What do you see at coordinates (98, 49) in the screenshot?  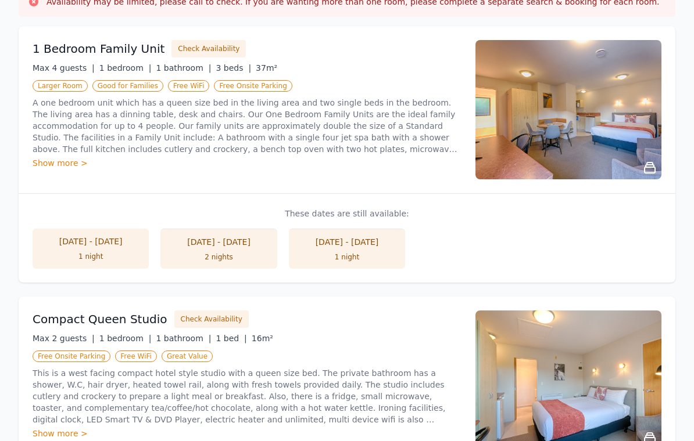 I see `h3: 1 Bedroom Family Unit` at bounding box center [98, 49].